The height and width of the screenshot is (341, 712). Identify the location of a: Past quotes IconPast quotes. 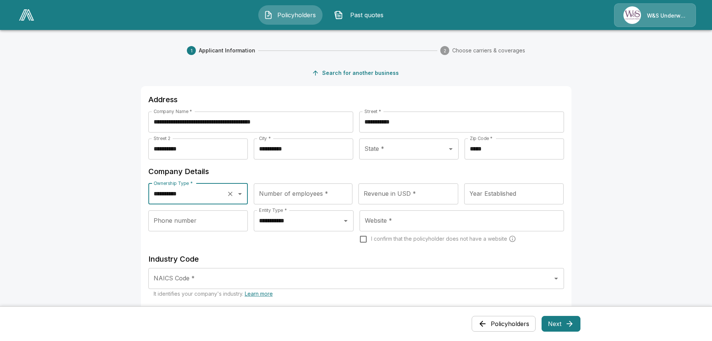
(361, 15).